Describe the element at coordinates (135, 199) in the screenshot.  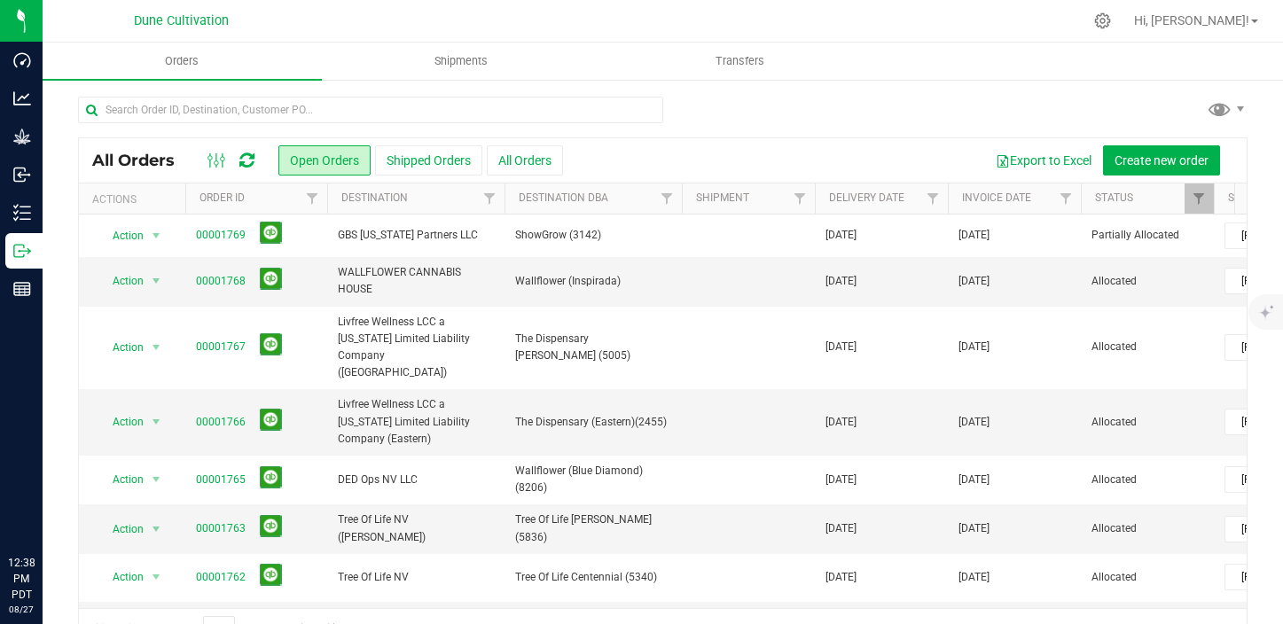
I see `div: Actions` at that location.